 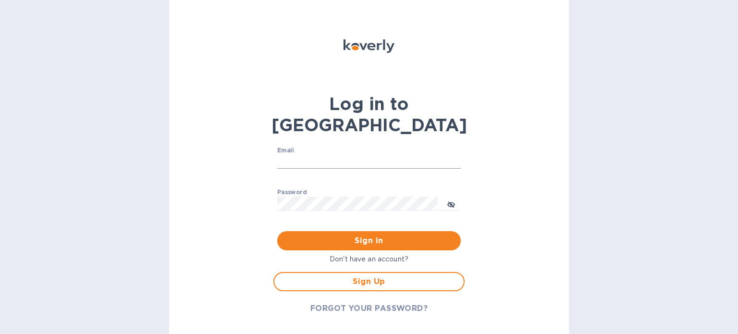 I want to click on span: Sign in, so click(x=369, y=241).